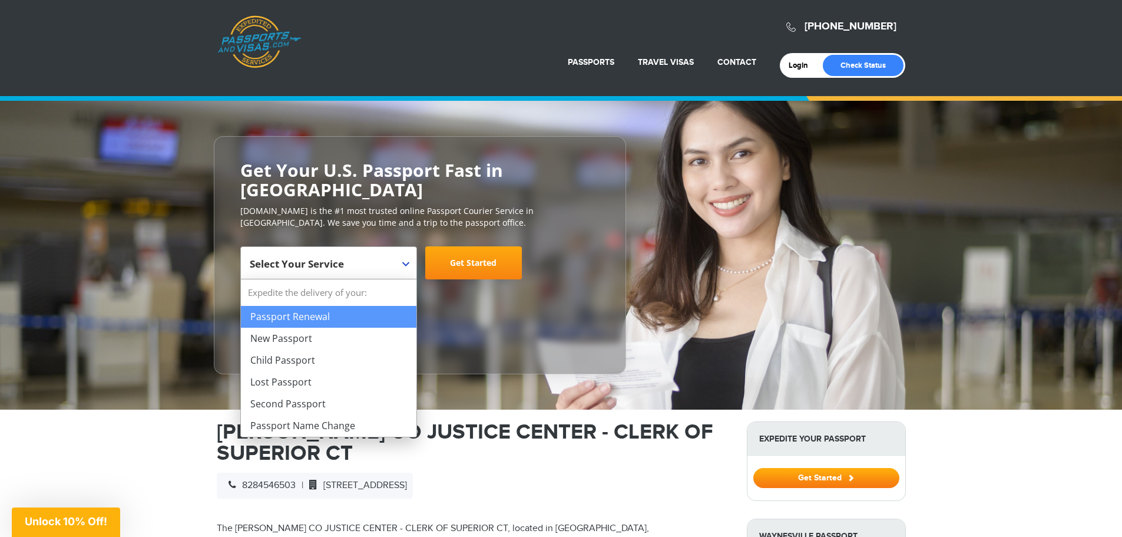 This screenshot has height=537, width=1122. What do you see at coordinates (329, 425) in the screenshot?
I see `li: Passport Name Change` at bounding box center [329, 425].